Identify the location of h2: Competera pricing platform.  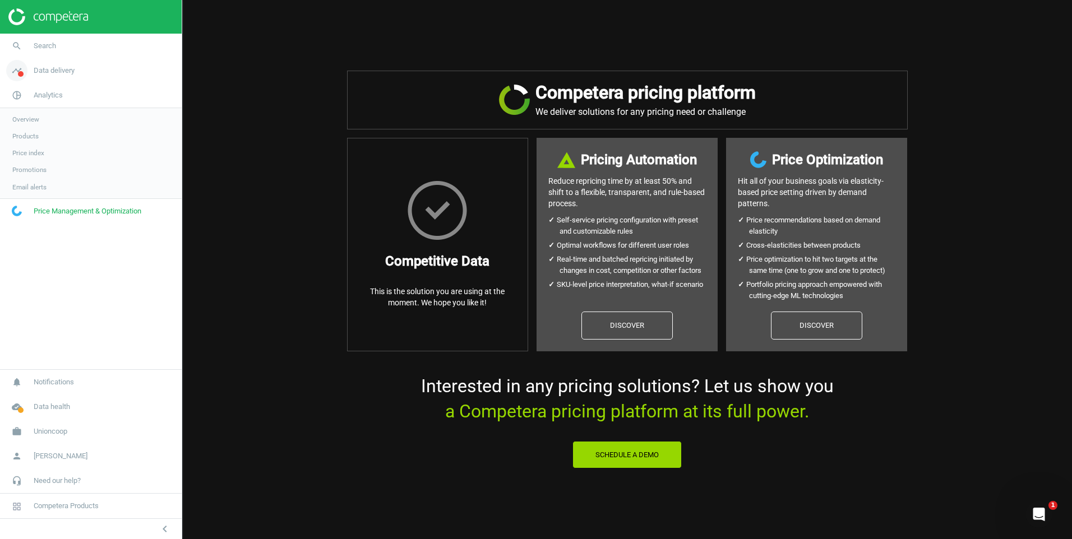
(645, 92).